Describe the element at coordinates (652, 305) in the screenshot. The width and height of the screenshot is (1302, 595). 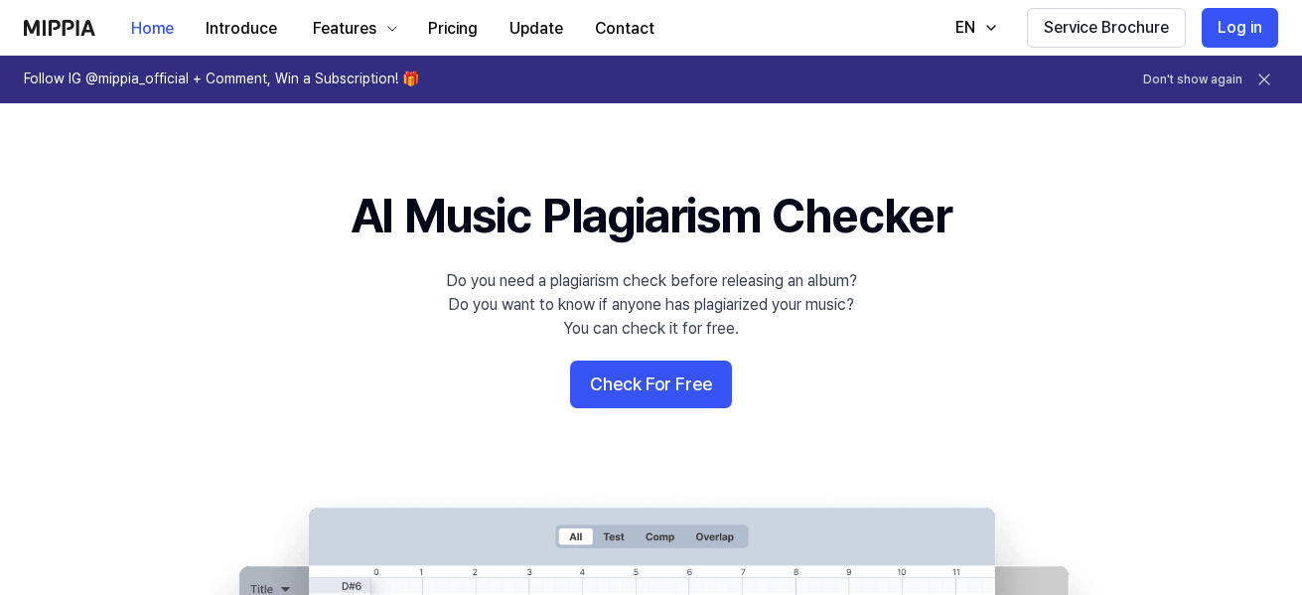
I see `div: Do you need a plagiarism check before releasing an album? Do you want to know if anyone has plagi...` at that location.